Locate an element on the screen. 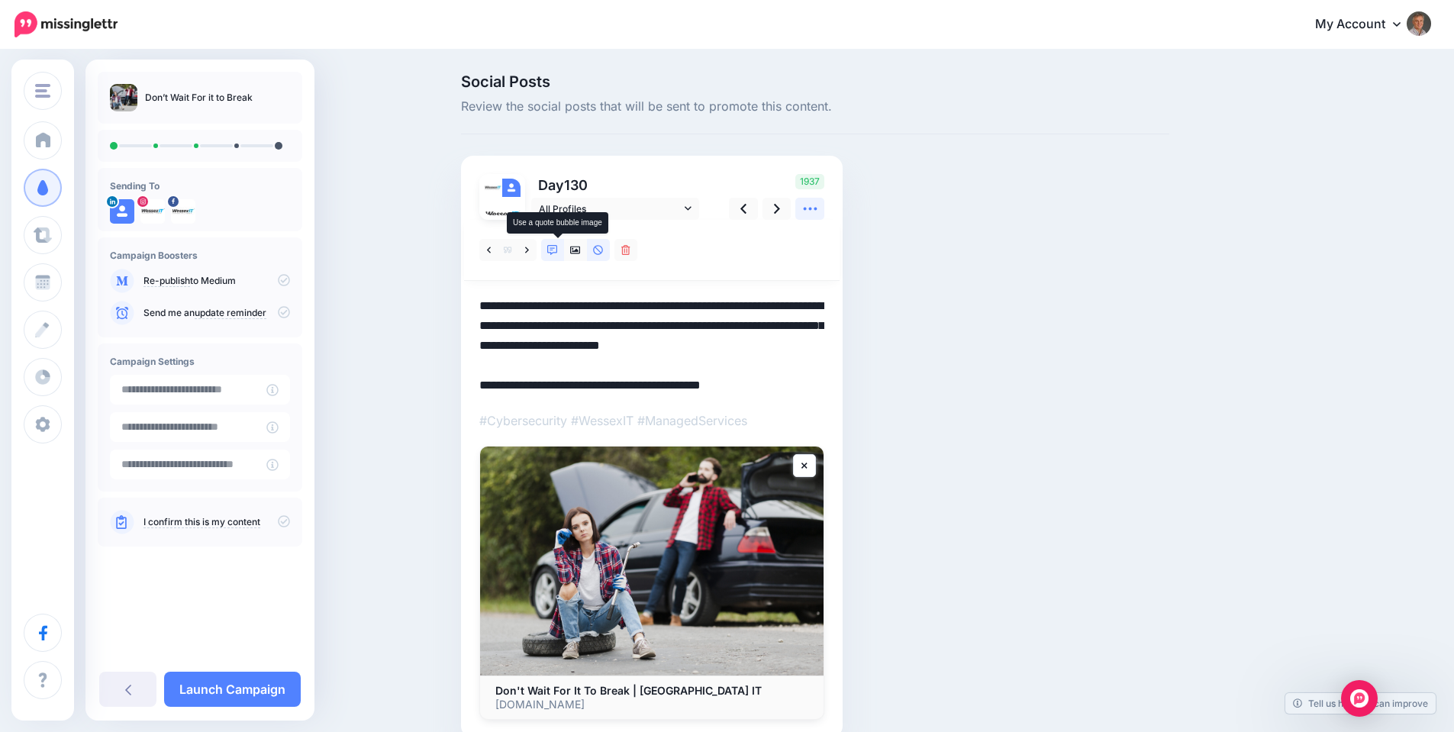 The width and height of the screenshot is (1454, 732). span: All Profiles is located at coordinates (610, 208).